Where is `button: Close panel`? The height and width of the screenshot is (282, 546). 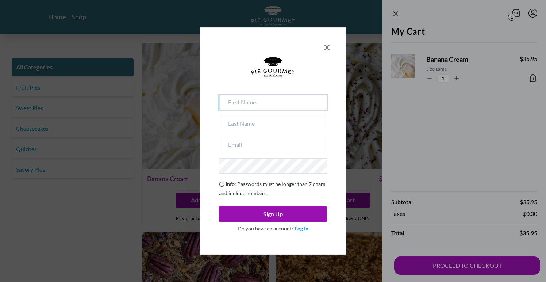
button: Close panel is located at coordinates (327, 47).